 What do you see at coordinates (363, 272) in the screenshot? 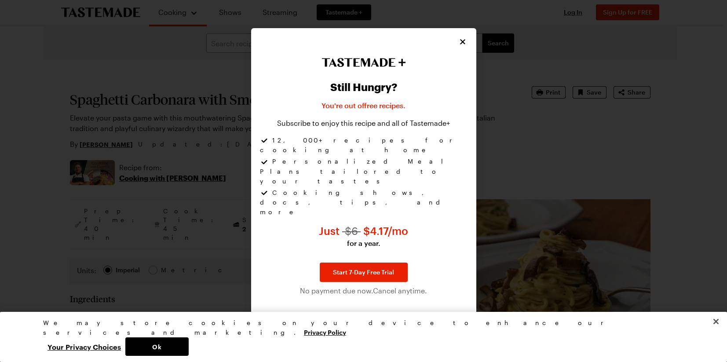
I see `span: Start 7-Day Free Trial` at bounding box center [363, 272].